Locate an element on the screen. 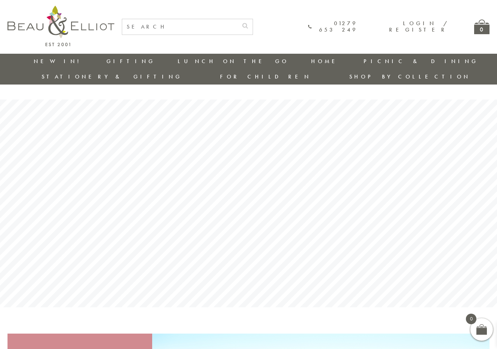  a: For Children is located at coordinates (266, 77).